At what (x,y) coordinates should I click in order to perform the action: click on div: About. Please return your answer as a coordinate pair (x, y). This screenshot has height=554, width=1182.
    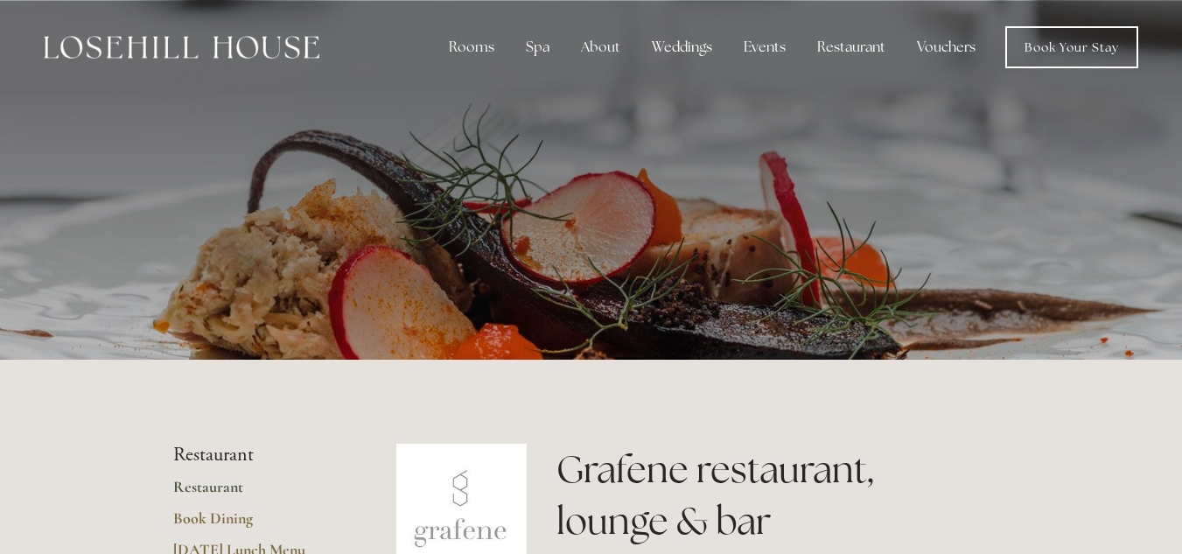
    Looking at the image, I should click on (600, 47).